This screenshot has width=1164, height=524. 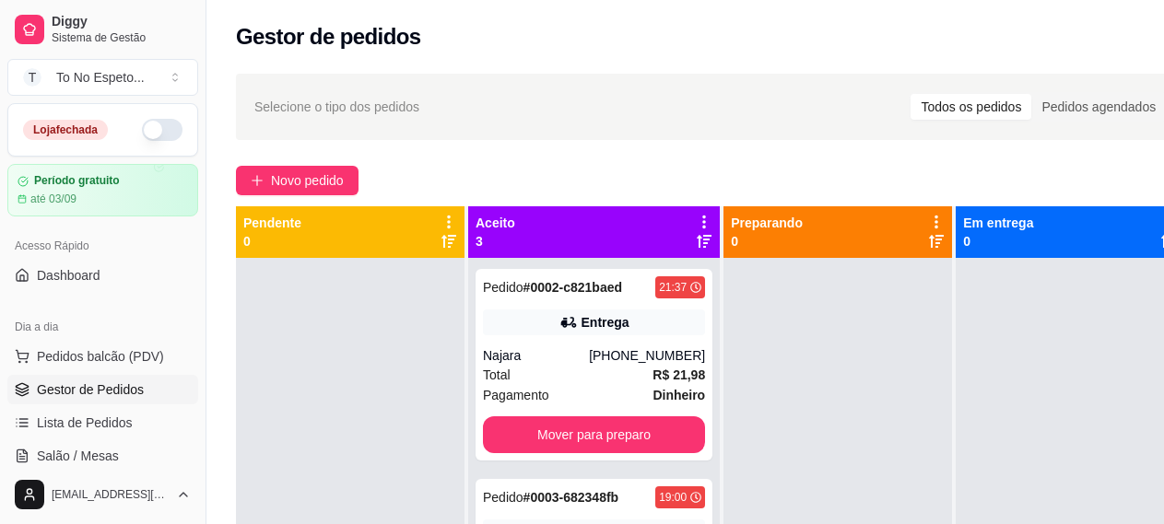 What do you see at coordinates (297, 181) in the screenshot?
I see `button: Novo pedido` at bounding box center [297, 181].